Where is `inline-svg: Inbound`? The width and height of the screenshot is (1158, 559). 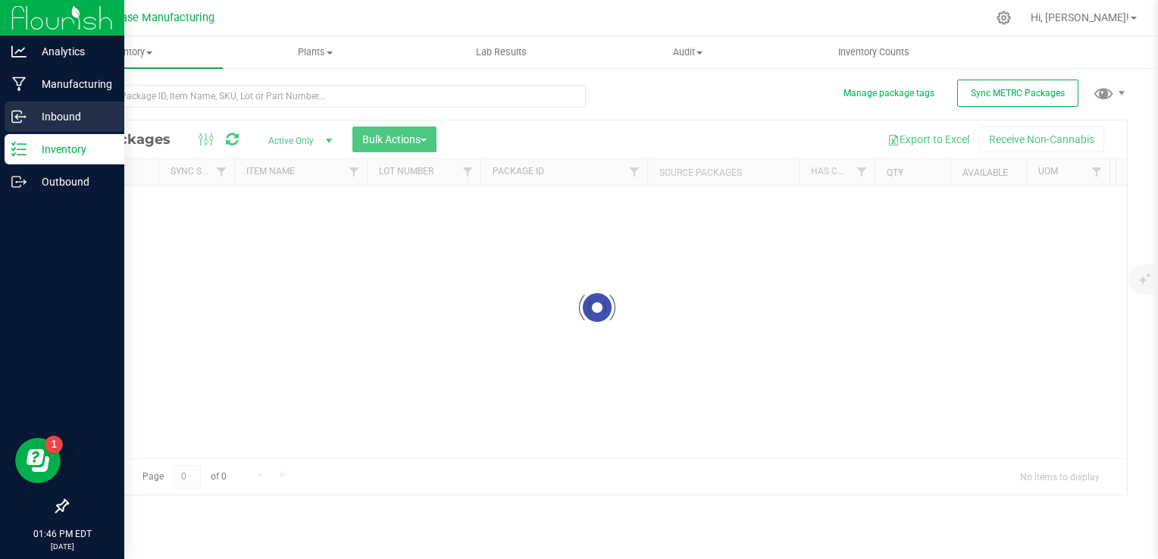 inline-svg: Inbound is located at coordinates (19, 117).